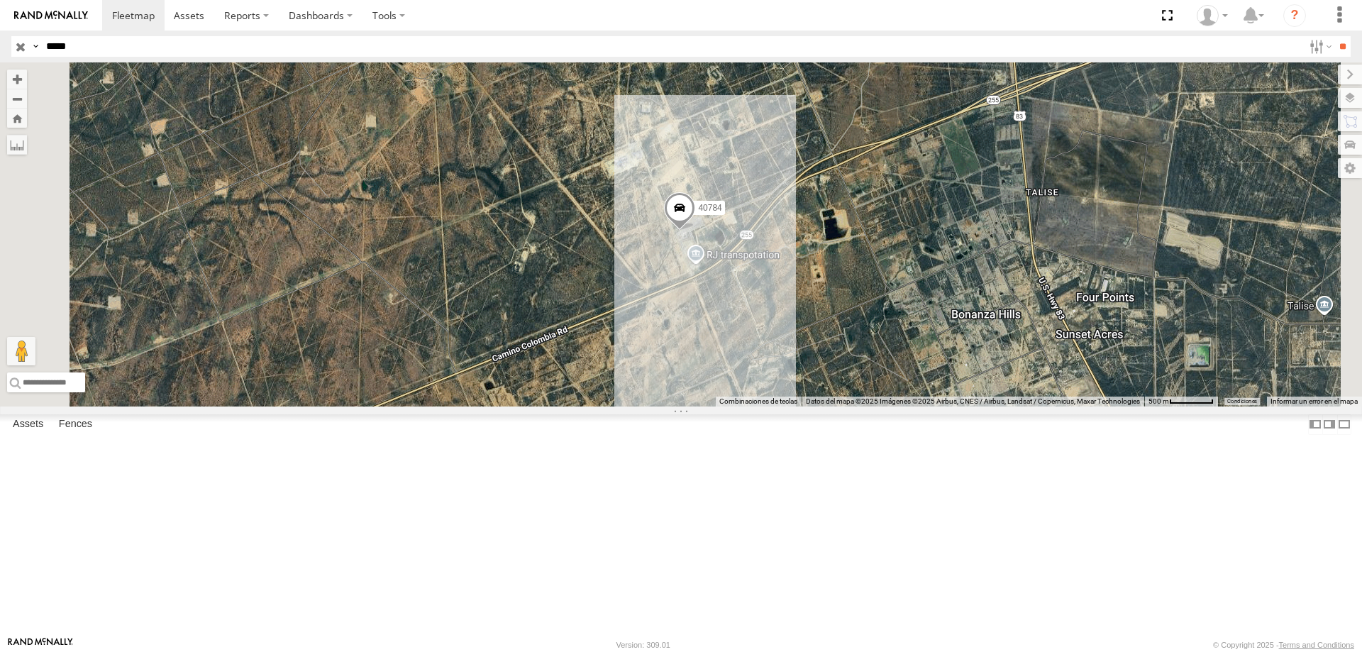 The image size is (1362, 652). Describe the element at coordinates (28, 424) in the screenshot. I see `label: Assets` at that location.